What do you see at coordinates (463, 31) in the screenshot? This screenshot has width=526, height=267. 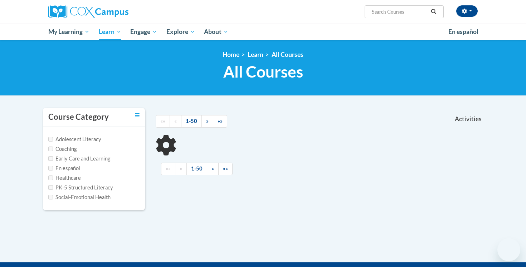 I see `span: En español` at bounding box center [463, 31].